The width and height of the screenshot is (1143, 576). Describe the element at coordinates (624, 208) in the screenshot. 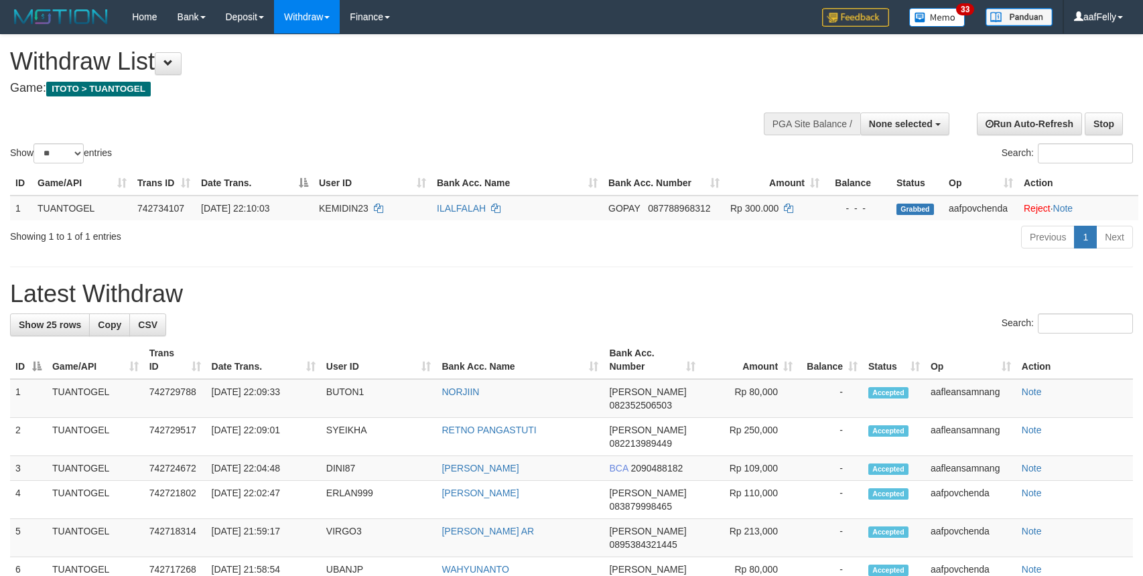

I see `span: GOPAY` at that location.